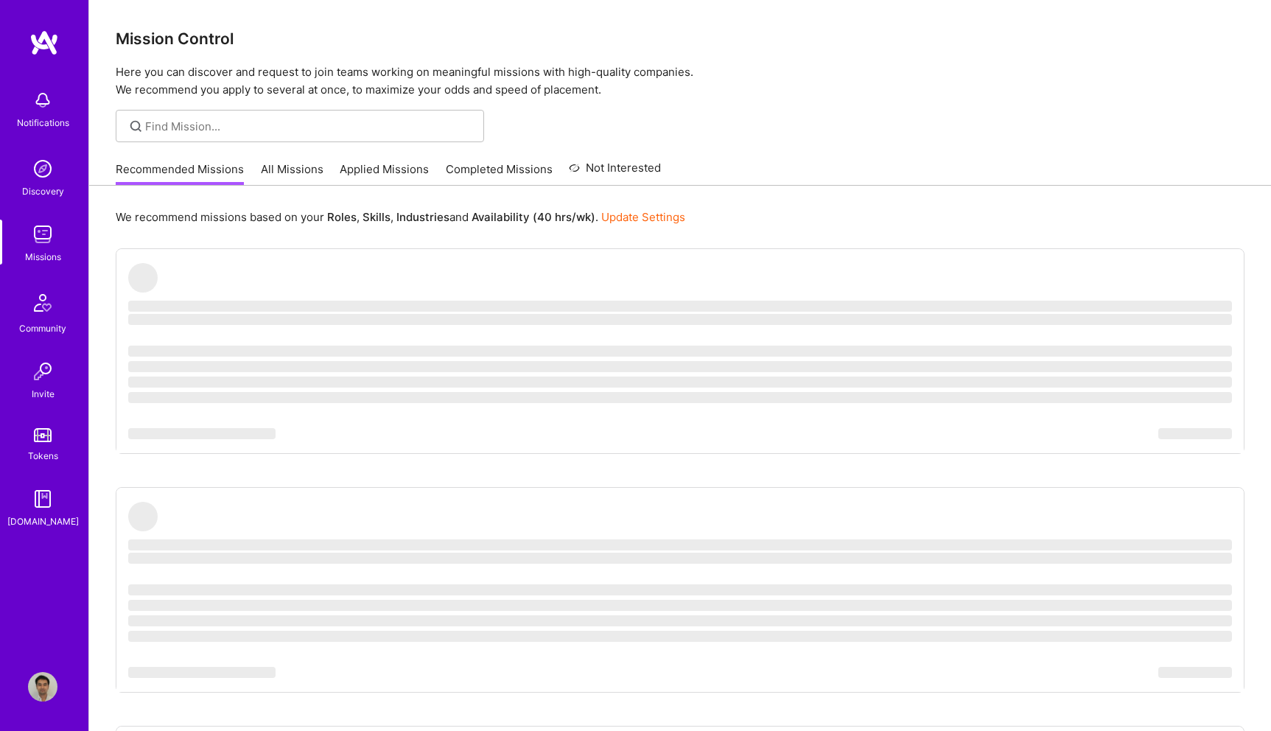 The image size is (1271, 731). Describe the element at coordinates (43, 499) in the screenshot. I see `img: guide book` at that location.